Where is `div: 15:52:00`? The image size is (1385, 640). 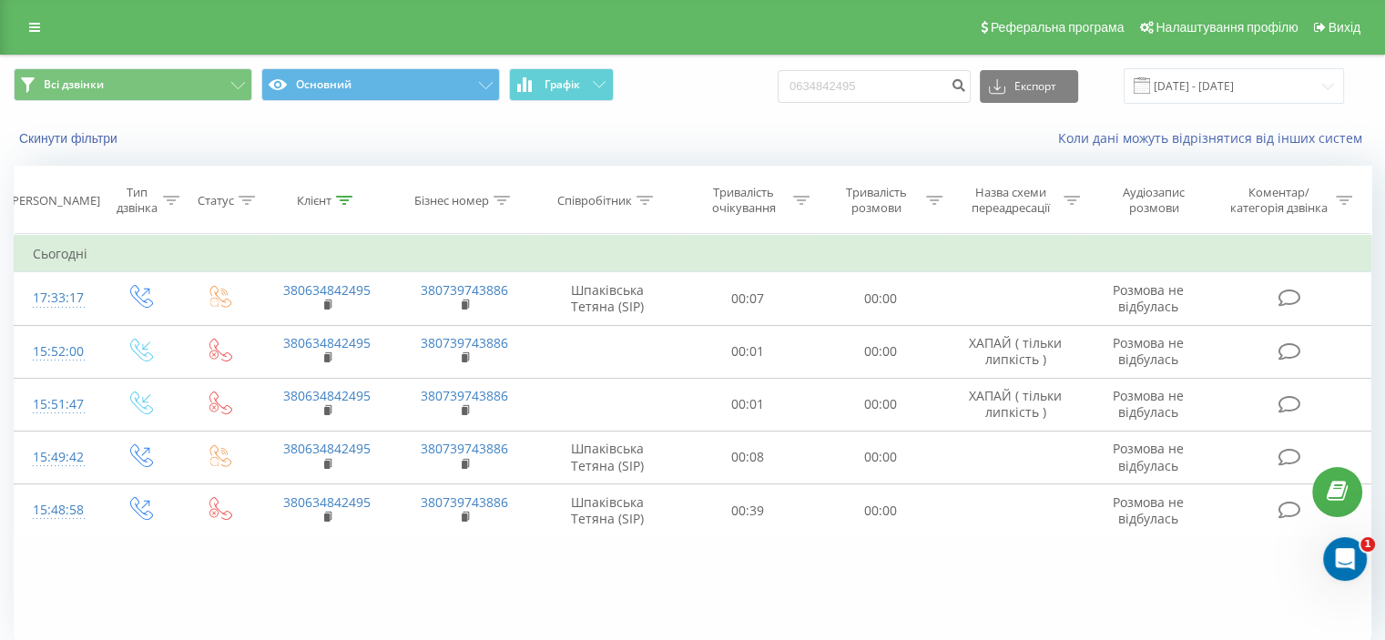 div: 15:52:00 is located at coordinates (56, 351).